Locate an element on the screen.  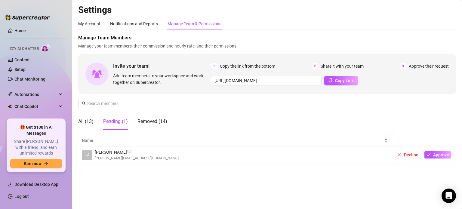
span: Approve their request is located at coordinates (428, 66).